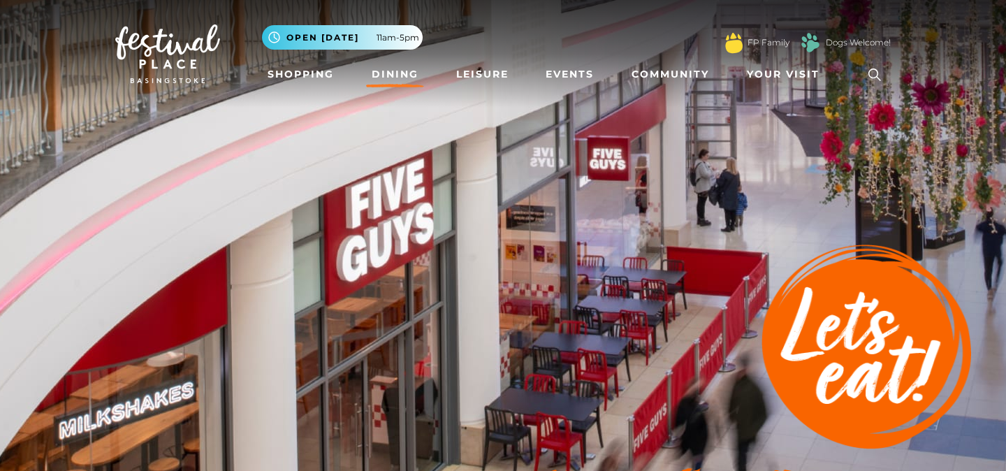  Describe the element at coordinates (670, 74) in the screenshot. I see `a: Community` at that location.